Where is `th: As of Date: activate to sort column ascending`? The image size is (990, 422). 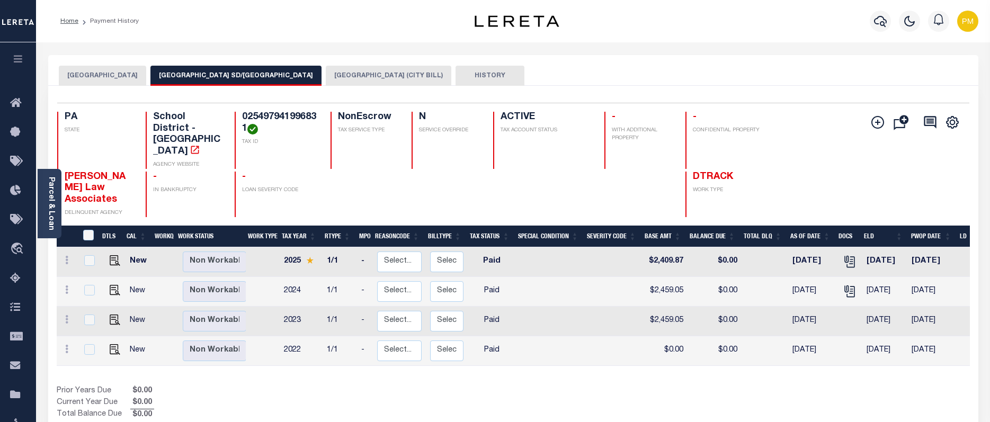
th: As of Date: activate to sort column ascending is located at coordinates (811, 236).